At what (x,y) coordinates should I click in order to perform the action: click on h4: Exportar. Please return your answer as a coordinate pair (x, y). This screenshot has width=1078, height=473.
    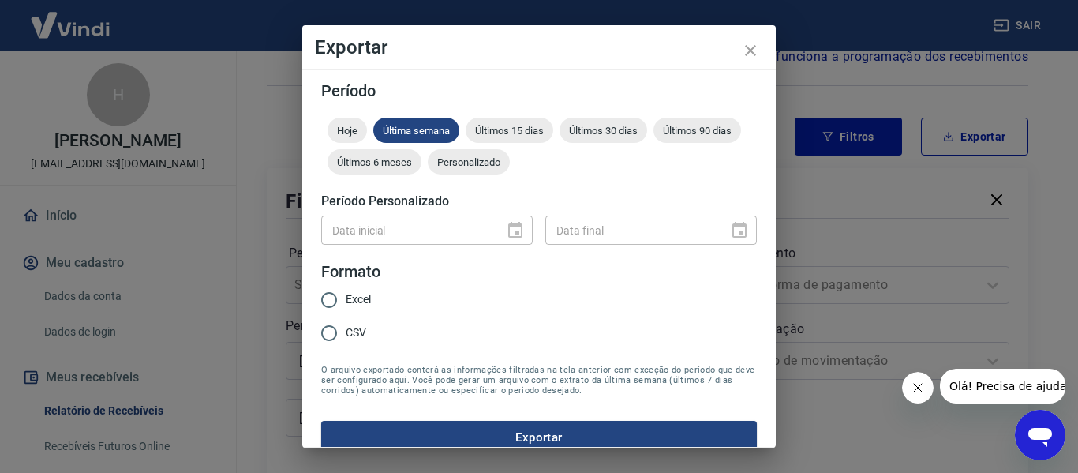
    Looking at the image, I should click on (539, 47).